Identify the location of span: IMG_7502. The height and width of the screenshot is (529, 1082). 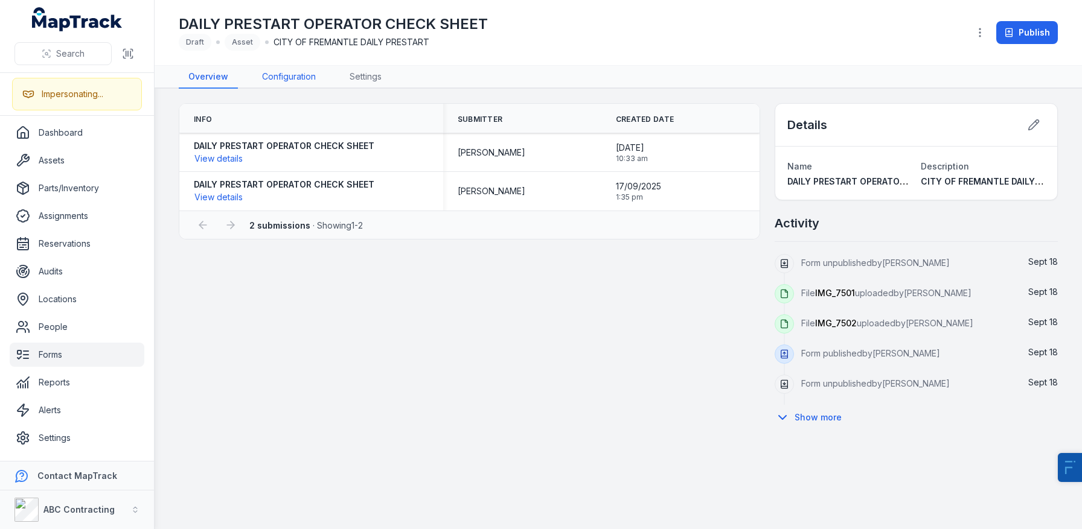
(835, 323).